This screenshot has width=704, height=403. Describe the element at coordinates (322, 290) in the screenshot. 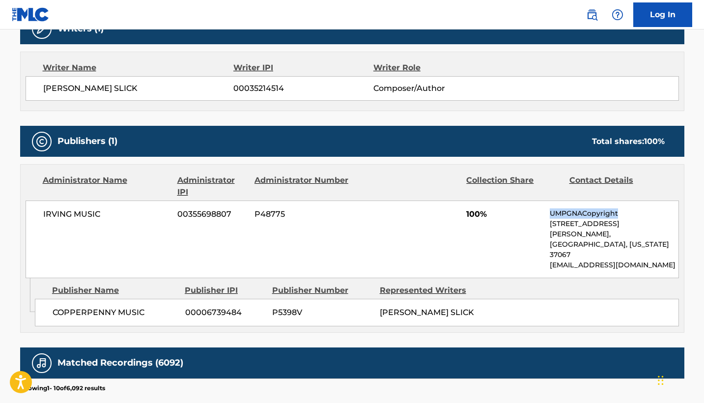

I see `div: Publisher Number` at that location.